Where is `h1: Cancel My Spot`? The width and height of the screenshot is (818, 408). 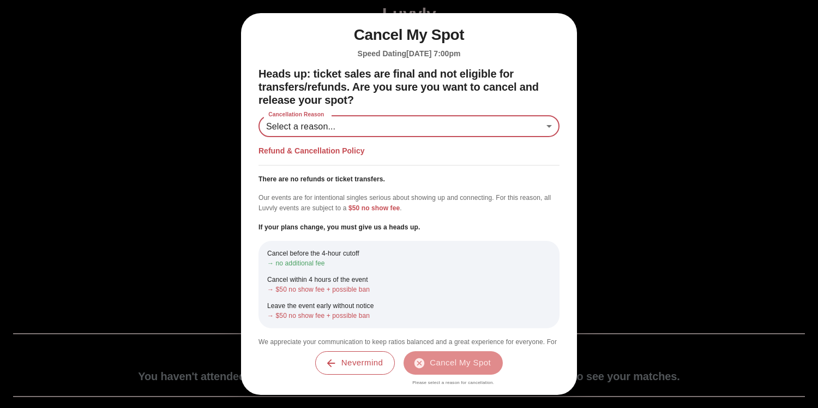
h1: Cancel My Spot is located at coordinates (409, 35).